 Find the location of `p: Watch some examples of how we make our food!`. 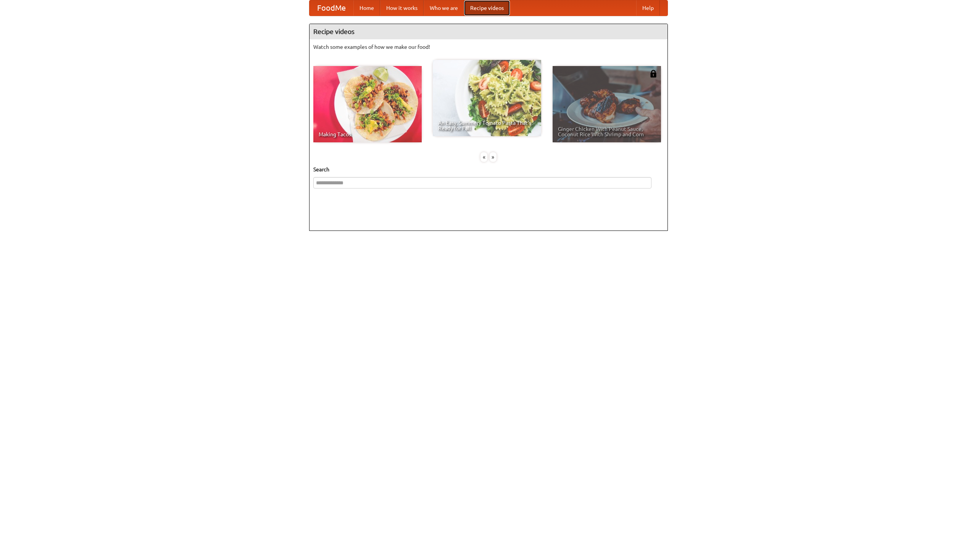

p: Watch some examples of how we make our food! is located at coordinates (489, 47).